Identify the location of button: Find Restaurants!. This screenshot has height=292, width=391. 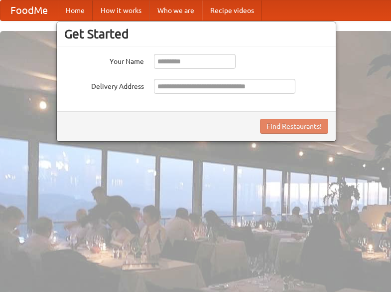
(294, 126).